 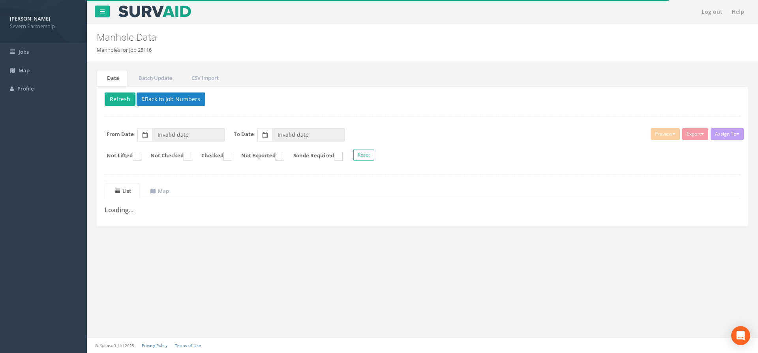 What do you see at coordinates (741, 335) in the screenshot?
I see `div: Open Intercom Messenger` at bounding box center [741, 335].